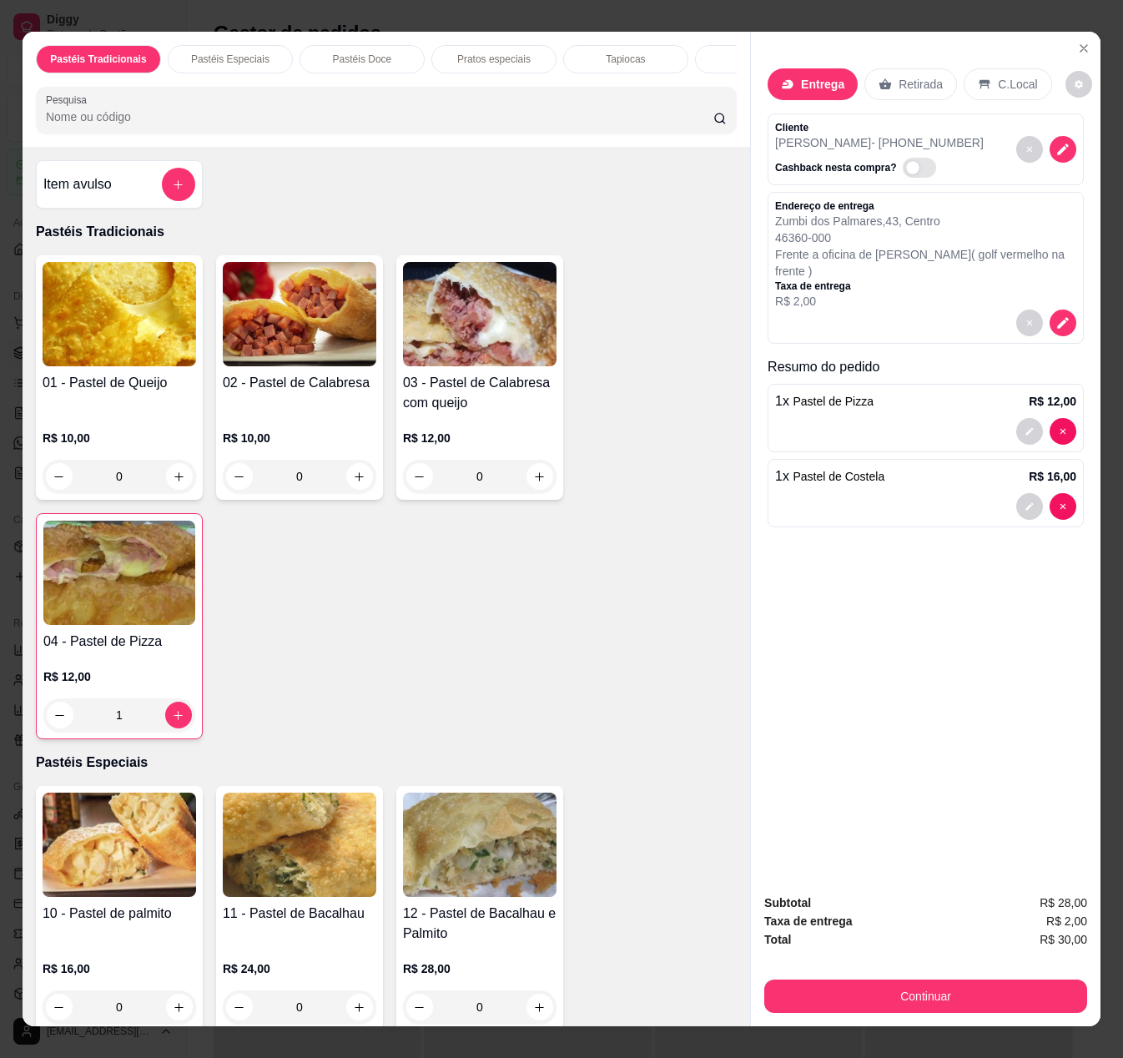 The height and width of the screenshot is (1058, 1123). What do you see at coordinates (839, 476) in the screenshot?
I see `span: Pastel de Costela` at bounding box center [839, 476].